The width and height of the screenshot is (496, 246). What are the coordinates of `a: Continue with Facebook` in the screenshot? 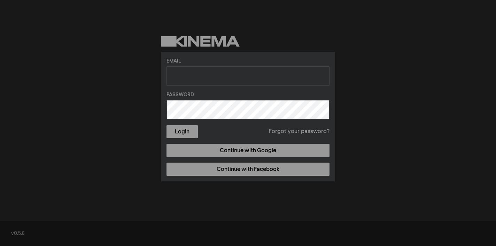 It's located at (248, 169).